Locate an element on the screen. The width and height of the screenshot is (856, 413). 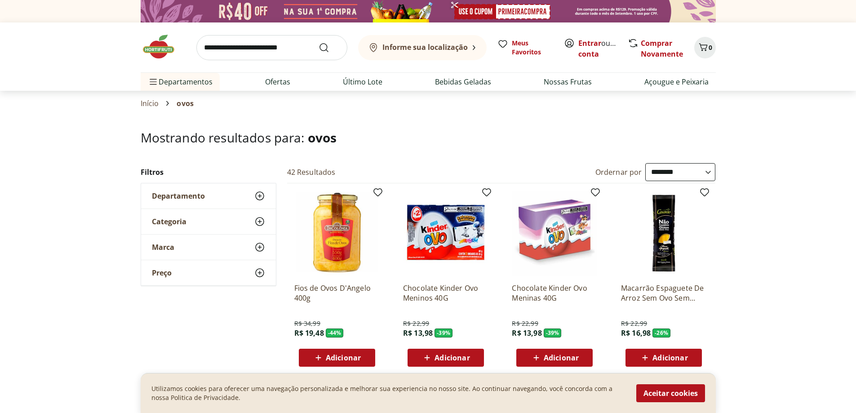
img: Chocolate Kinder Ovo Meninas 40G is located at coordinates (554, 233).